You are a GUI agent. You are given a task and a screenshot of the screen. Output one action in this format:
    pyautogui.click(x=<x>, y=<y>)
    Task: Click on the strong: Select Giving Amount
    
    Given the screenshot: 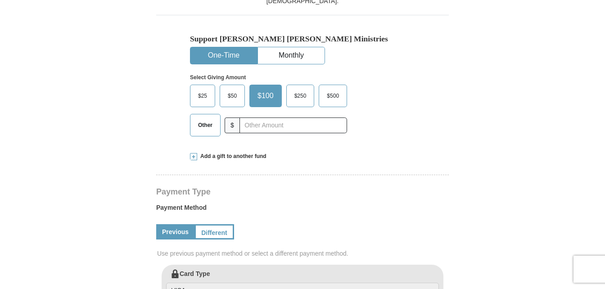 What is the action you would take?
    pyautogui.click(x=218, y=77)
    